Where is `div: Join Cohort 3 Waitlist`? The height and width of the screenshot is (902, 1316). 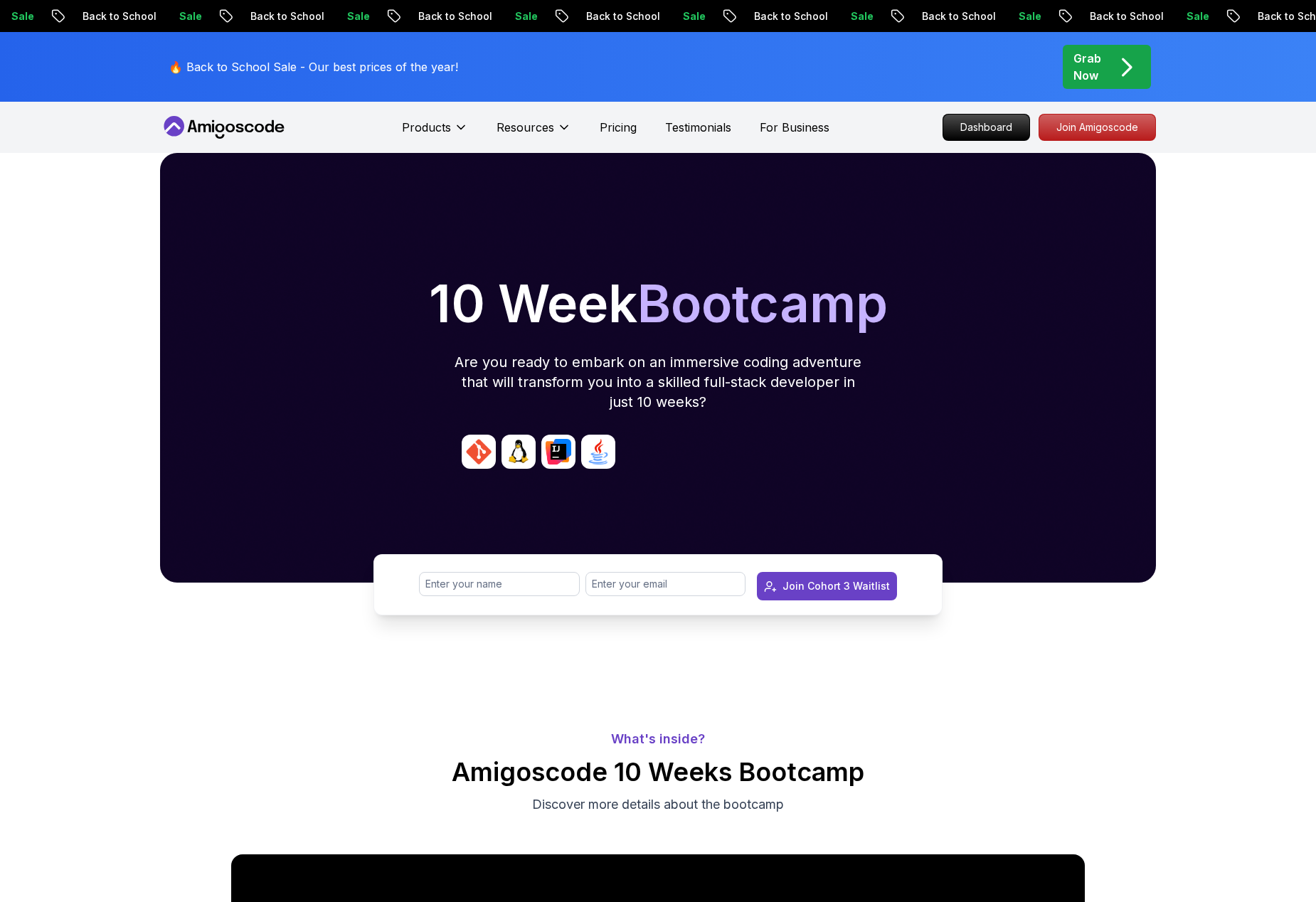 div: Join Cohort 3 Waitlist is located at coordinates (836, 586).